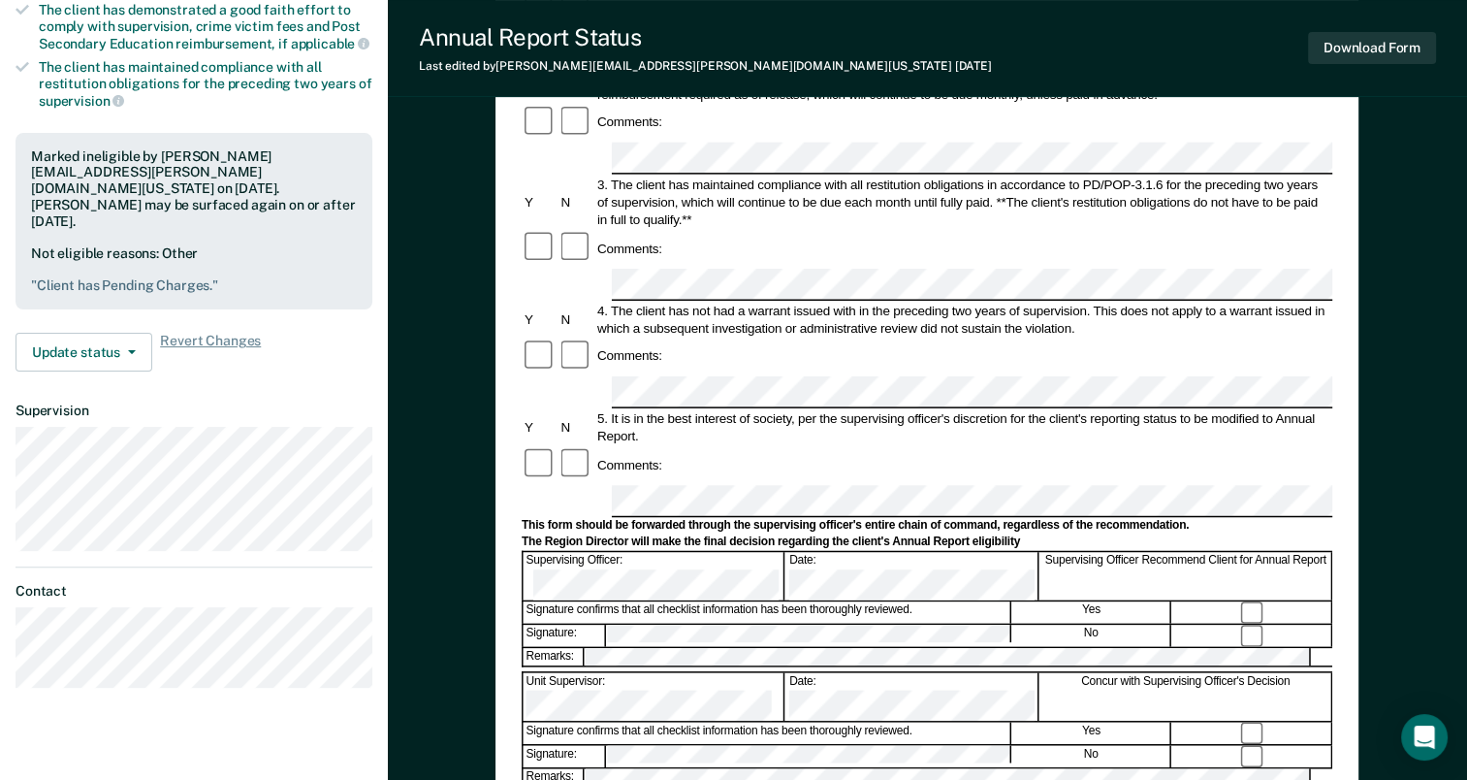 The height and width of the screenshot is (780, 1467). Describe the element at coordinates (210, 352) in the screenshot. I see `span: Revert Changes` at that location.